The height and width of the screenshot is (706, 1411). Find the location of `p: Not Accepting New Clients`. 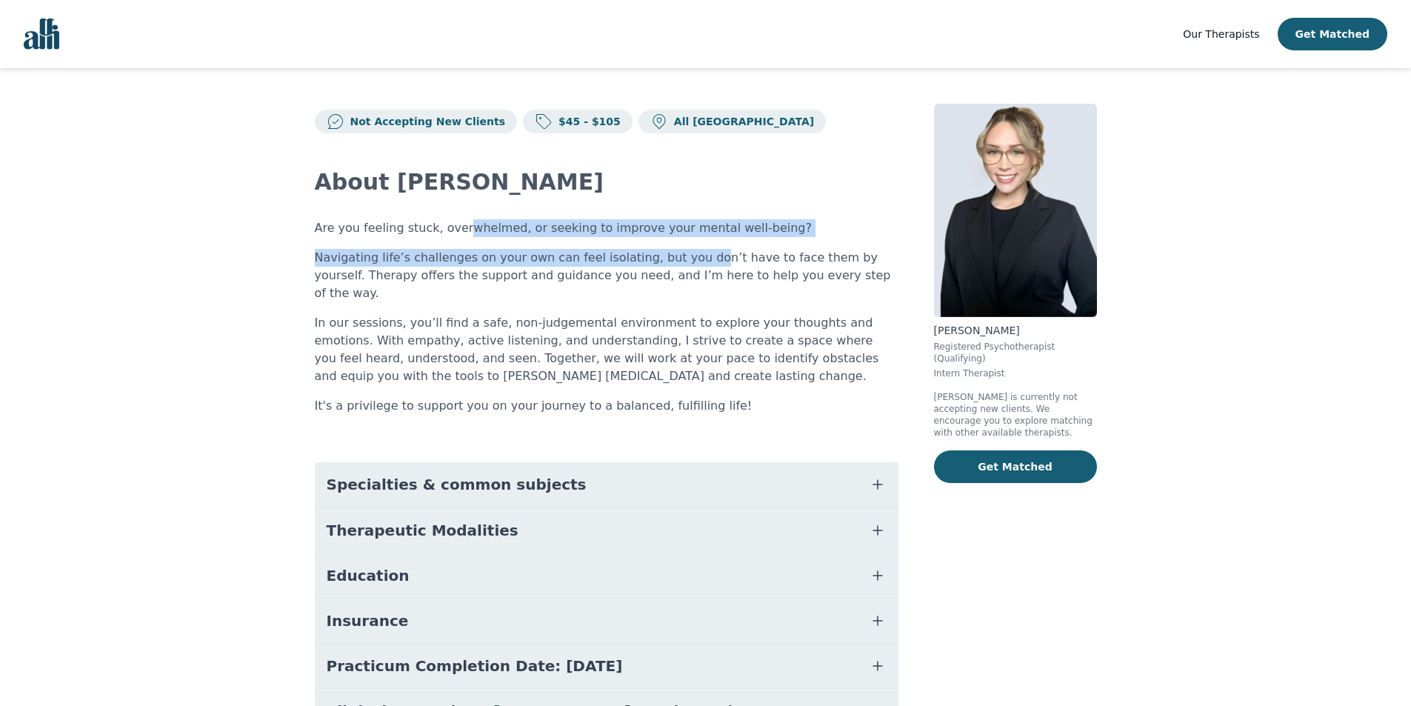

p: Not Accepting New Clients is located at coordinates (425, 121).